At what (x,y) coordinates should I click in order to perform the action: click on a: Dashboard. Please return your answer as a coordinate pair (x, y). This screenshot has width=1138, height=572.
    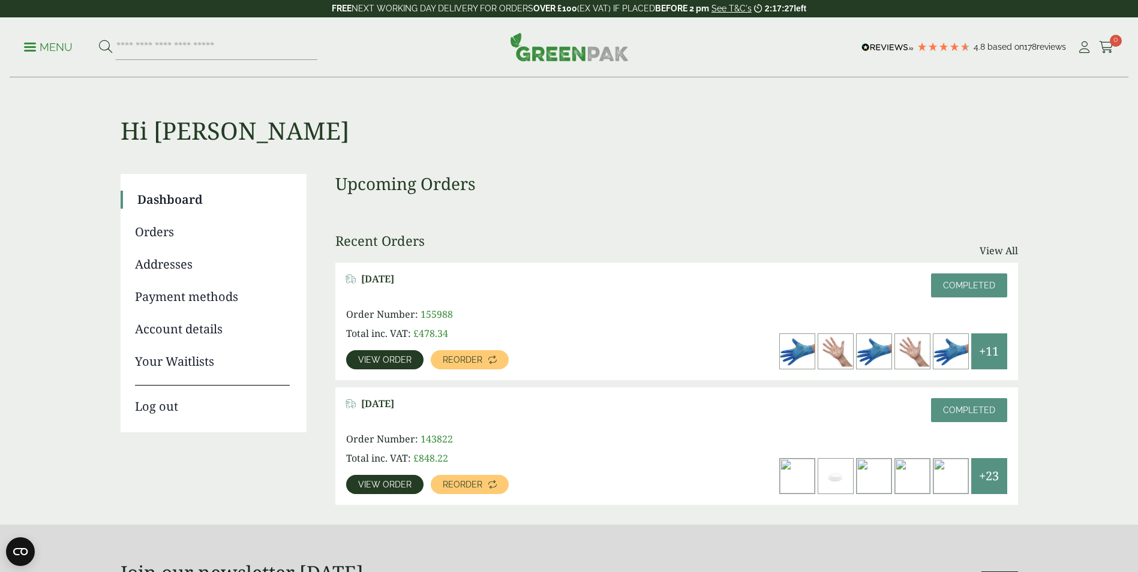
    Looking at the image, I should click on (214, 200).